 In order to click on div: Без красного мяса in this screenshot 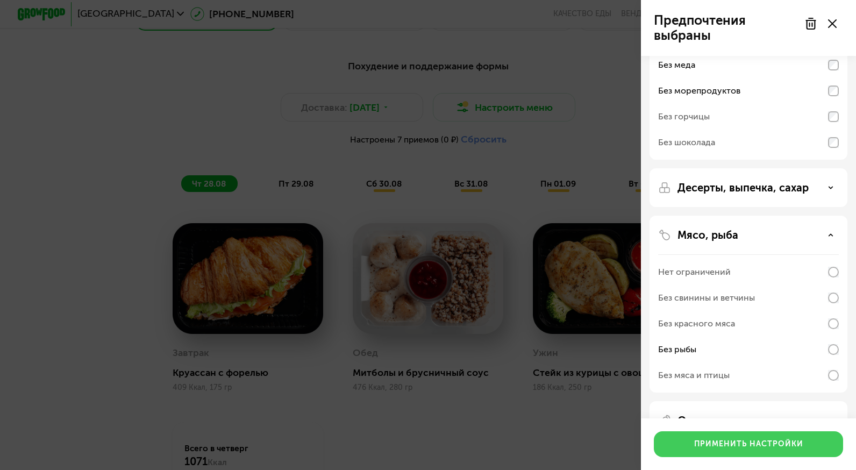, I will do `click(696, 324)`.